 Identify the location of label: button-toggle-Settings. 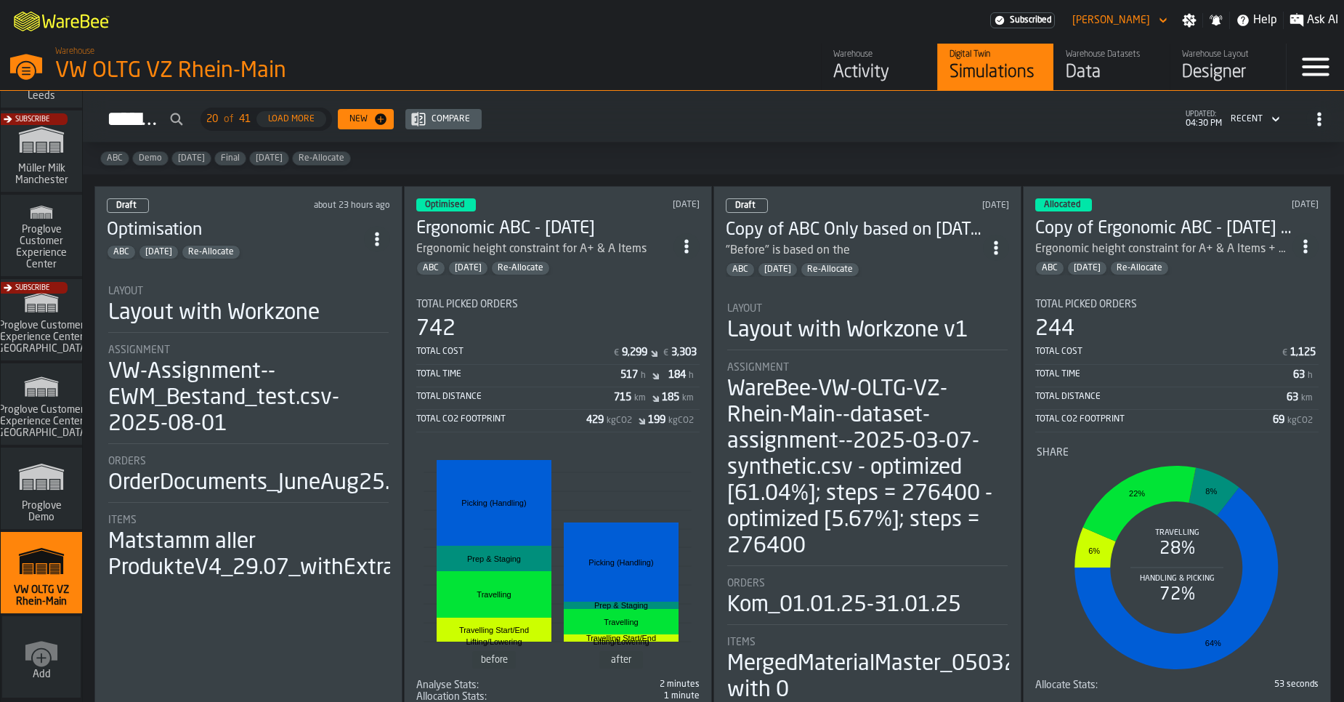
(1189, 20).